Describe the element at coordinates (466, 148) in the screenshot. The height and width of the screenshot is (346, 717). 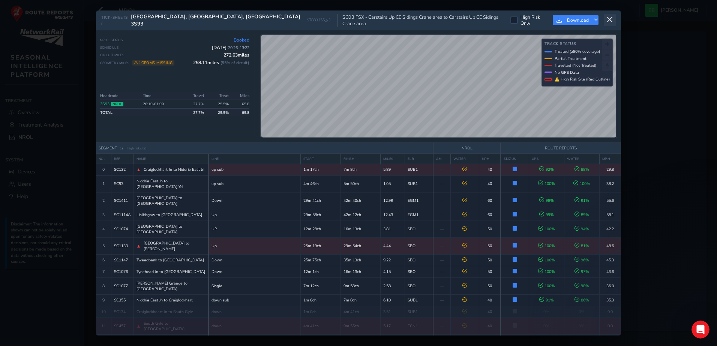
I see `th: NROL` at that location.